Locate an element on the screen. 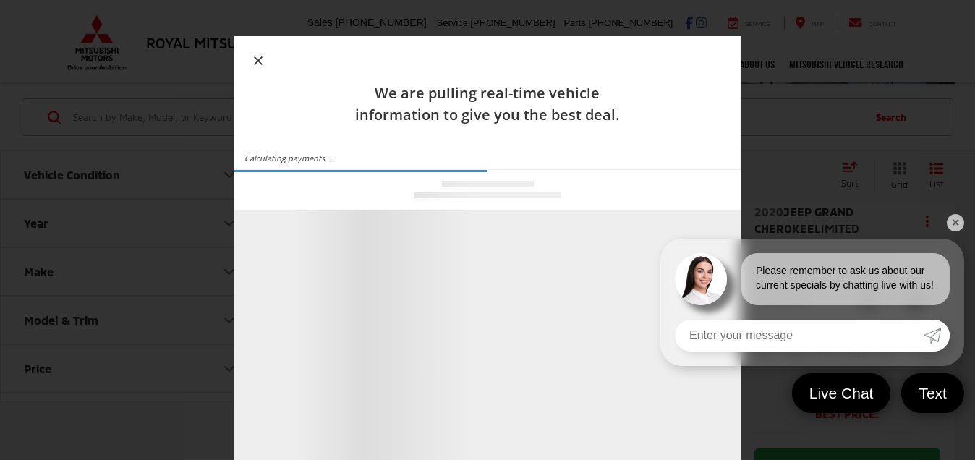 Image resolution: width=975 pixels, height=460 pixels. input: Enter your message is located at coordinates (799, 336).